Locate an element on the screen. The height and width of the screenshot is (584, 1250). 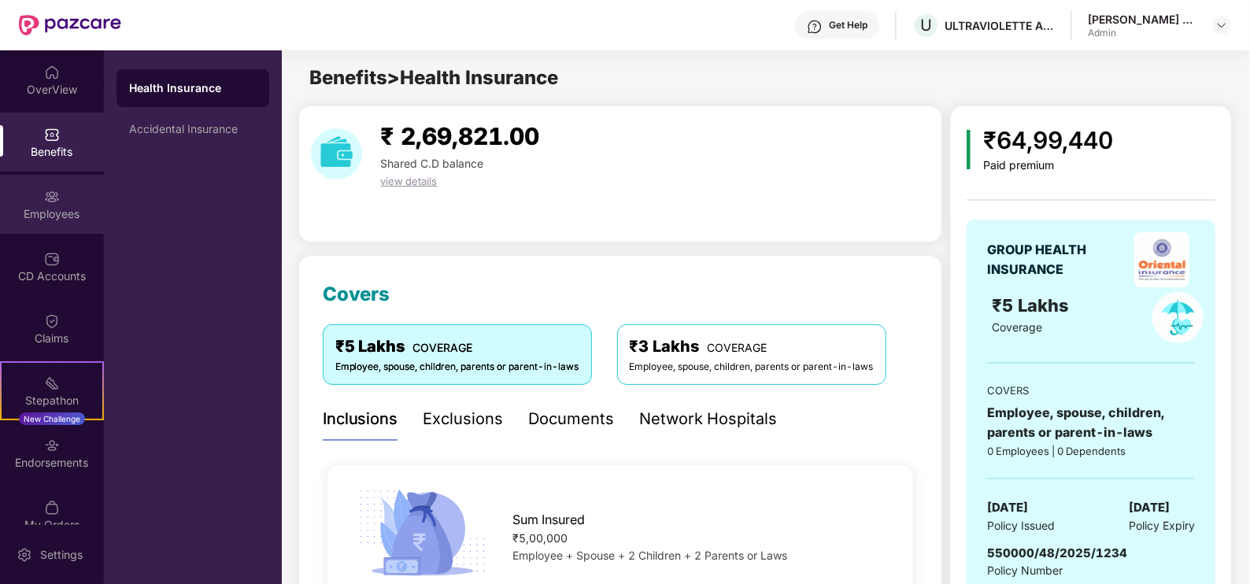
span: ₹5 Lakhs is located at coordinates (1032, 305).